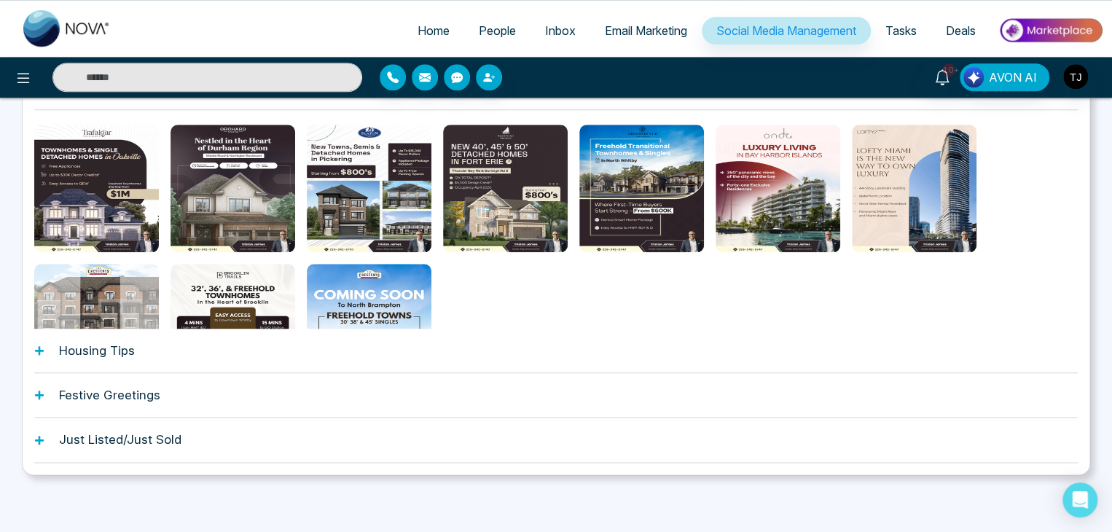 The image size is (1112, 532). What do you see at coordinates (973, 77) in the screenshot?
I see `img: Lead Flow` at bounding box center [973, 77].